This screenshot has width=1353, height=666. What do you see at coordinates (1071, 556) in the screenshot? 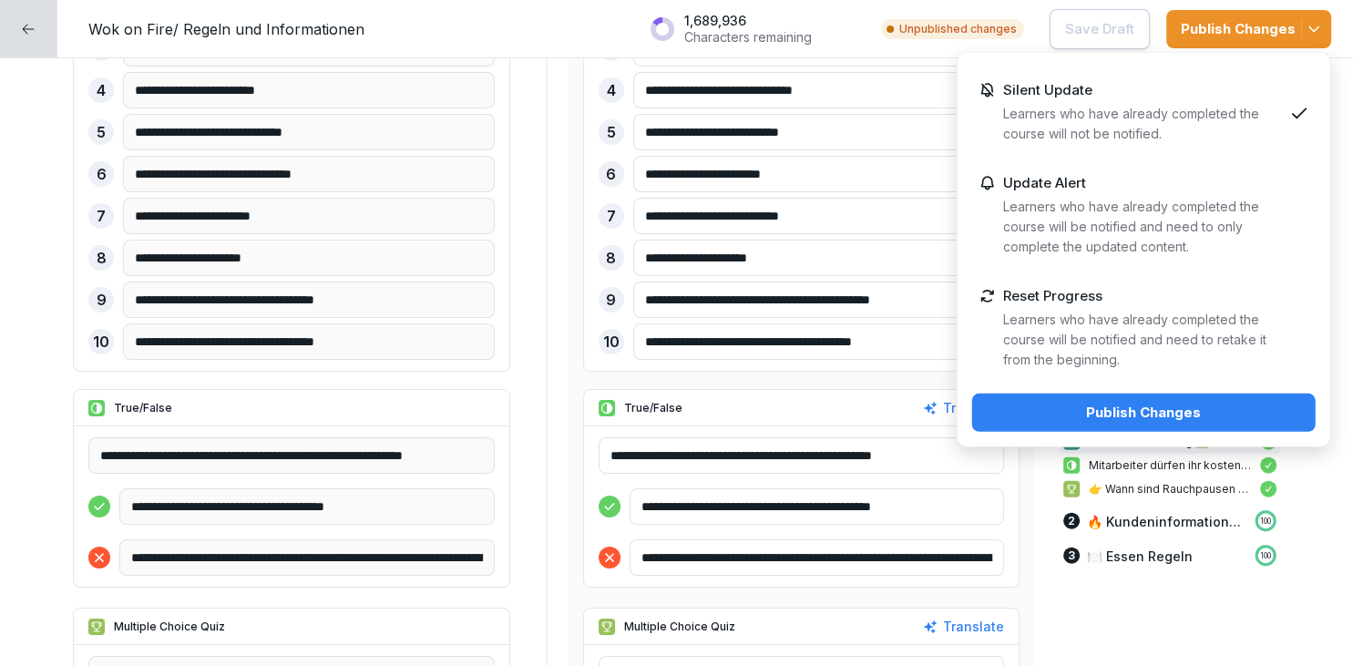
I see `div: 3` at bounding box center [1071, 556].